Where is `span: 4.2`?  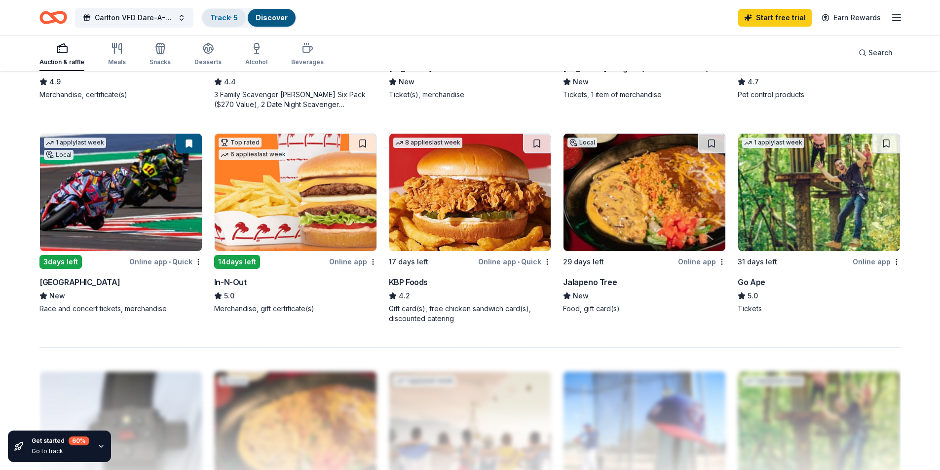 span: 4.2 is located at coordinates (404, 296).